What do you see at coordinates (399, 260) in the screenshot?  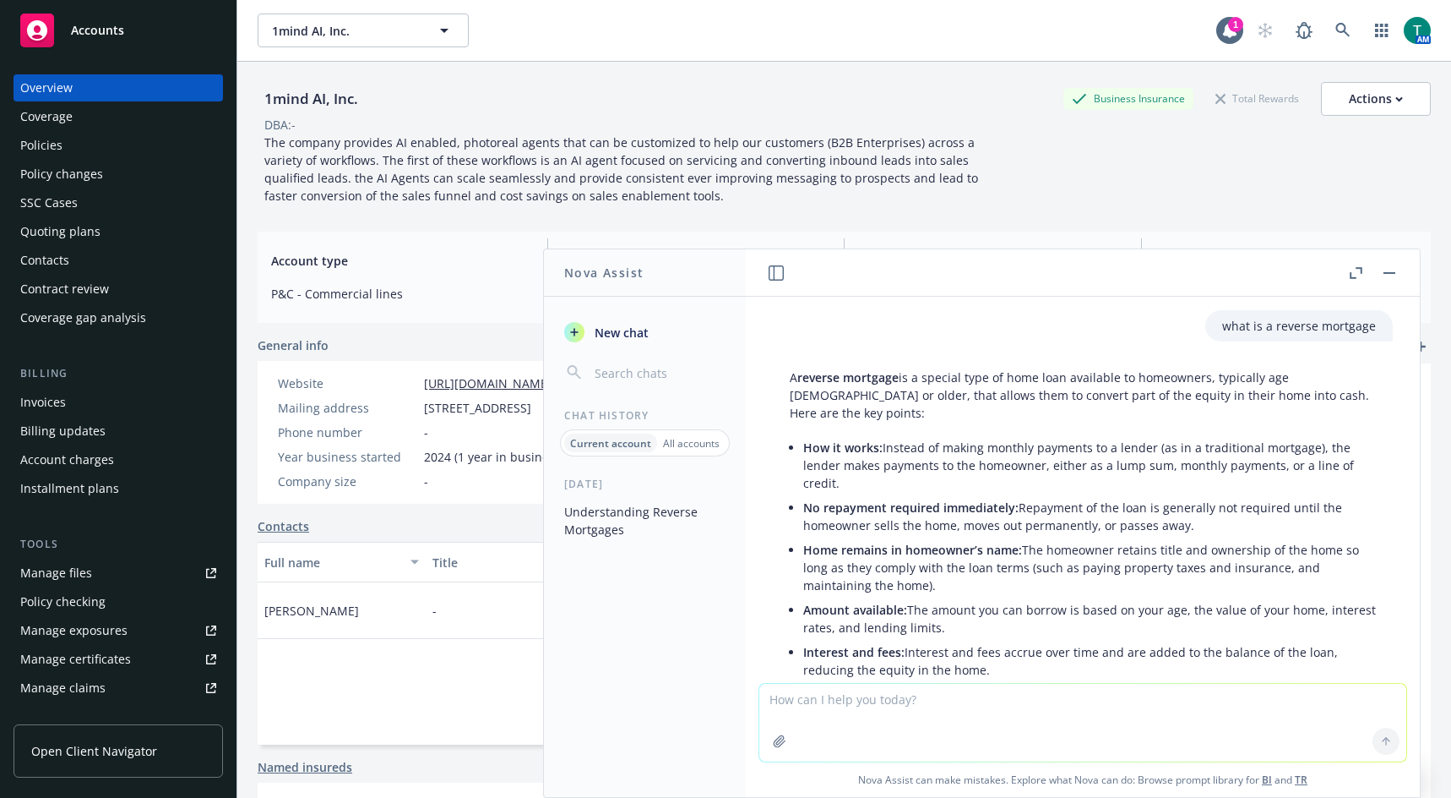 I see `span: Account type` at bounding box center [399, 260].